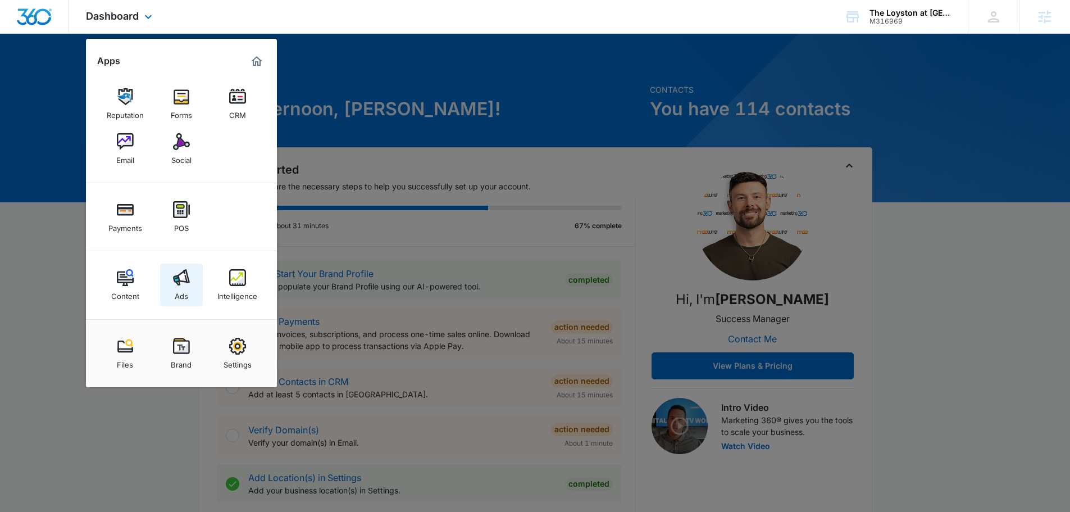 The image size is (1070, 512). I want to click on div: account id, so click(911, 21).